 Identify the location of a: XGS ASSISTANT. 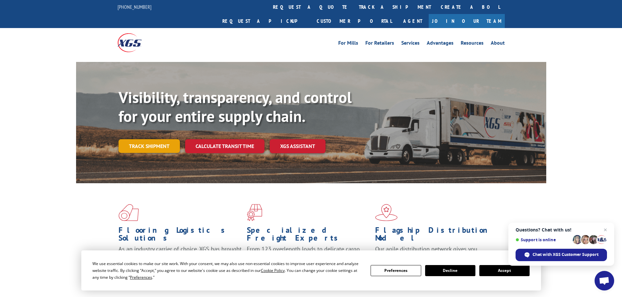
(297, 146).